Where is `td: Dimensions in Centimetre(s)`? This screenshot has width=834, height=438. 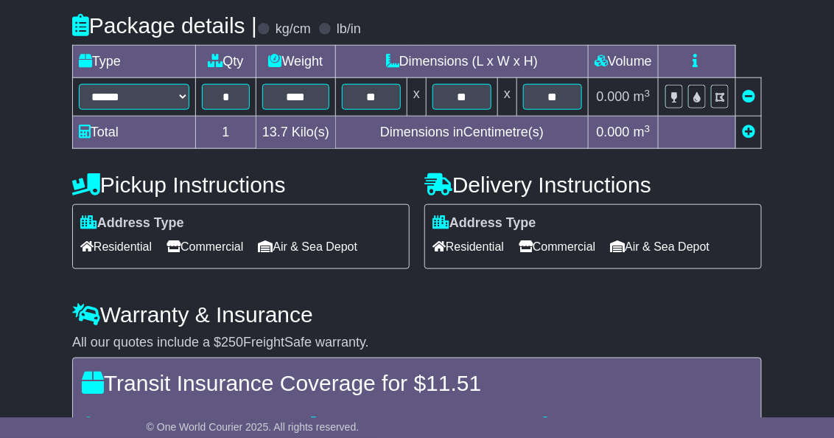
td: Dimensions in Centimetre(s) is located at coordinates (462, 133).